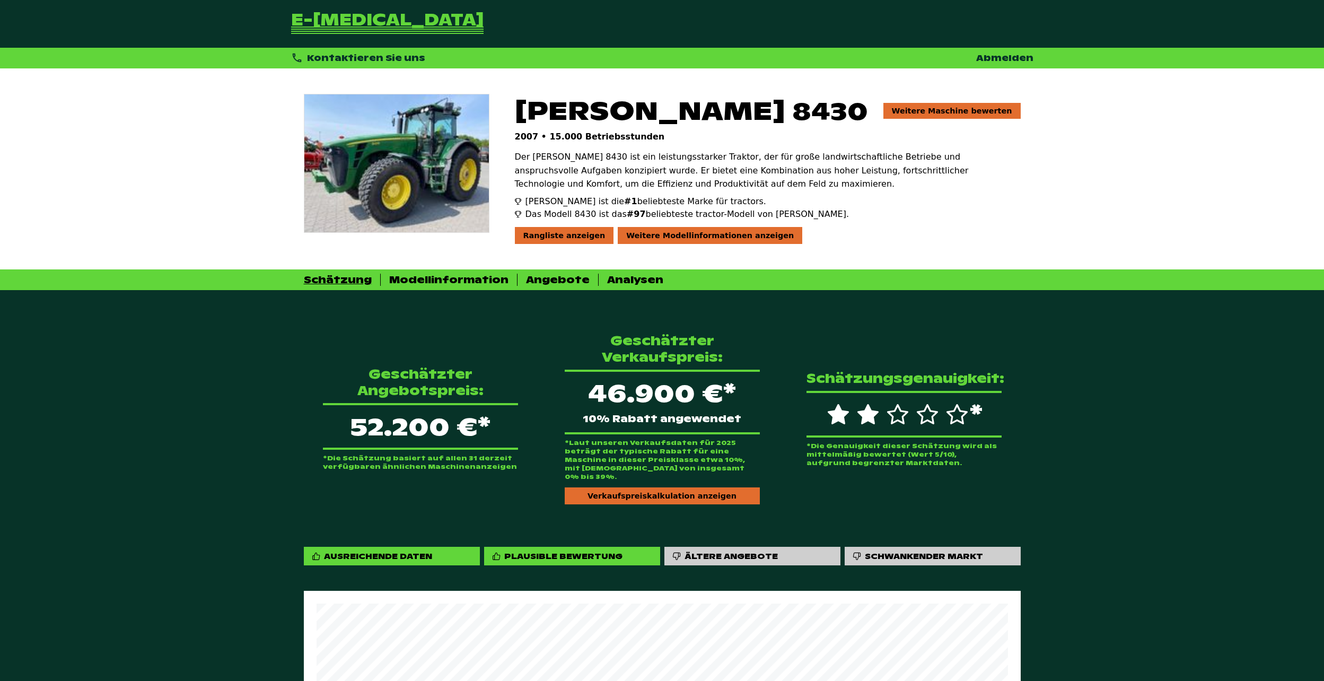 This screenshot has width=1324, height=681. Describe the element at coordinates (662, 402) in the screenshot. I see `div: 46.900 €*` at that location.